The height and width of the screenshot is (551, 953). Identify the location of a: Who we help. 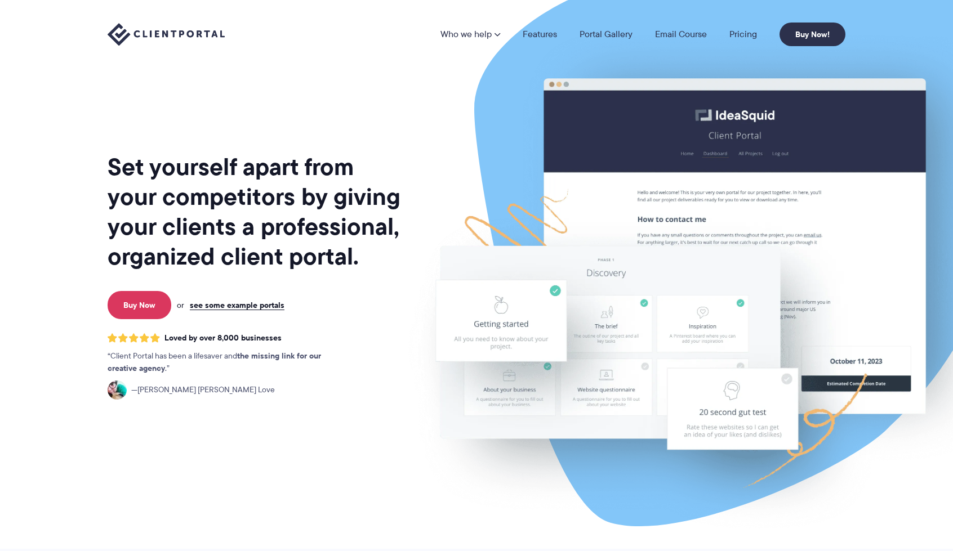
(470, 34).